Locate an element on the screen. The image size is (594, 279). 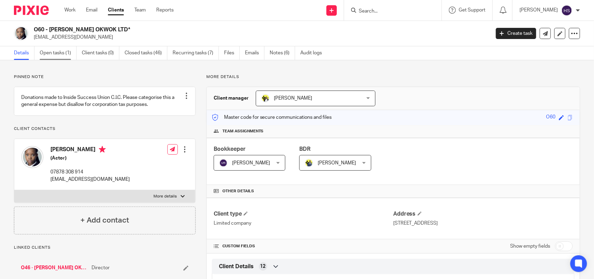
span: Other details is located at coordinates (238, 191).